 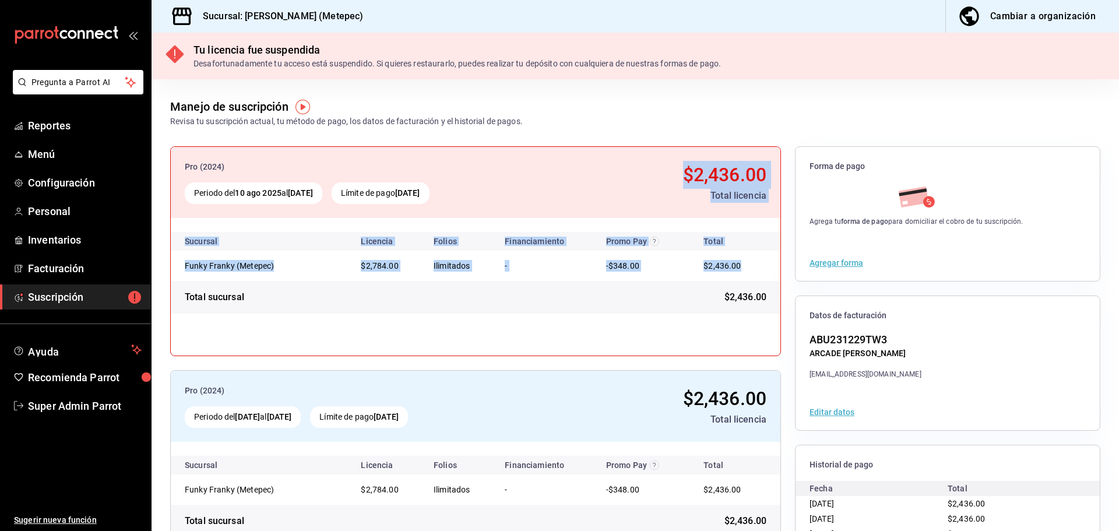 What do you see at coordinates (346, 121) in the screenshot?
I see `div: Revisa tu suscripción actual, tu método de pago, los datos de facturación y el historial de pagos.` at bounding box center [346, 121].